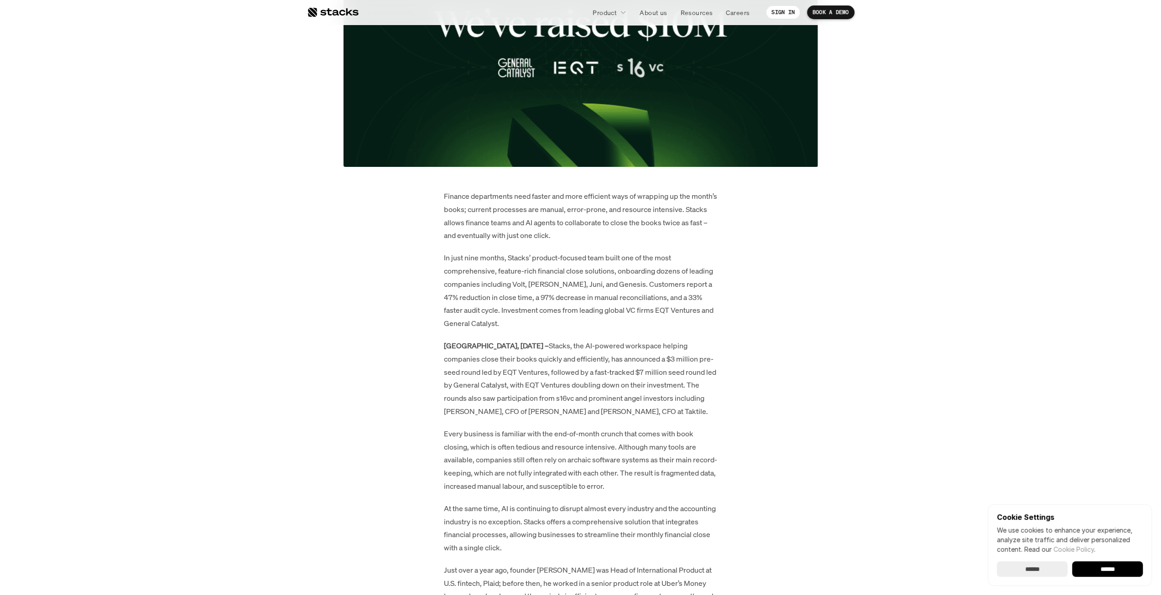  I want to click on a: Resources, so click(696, 12).